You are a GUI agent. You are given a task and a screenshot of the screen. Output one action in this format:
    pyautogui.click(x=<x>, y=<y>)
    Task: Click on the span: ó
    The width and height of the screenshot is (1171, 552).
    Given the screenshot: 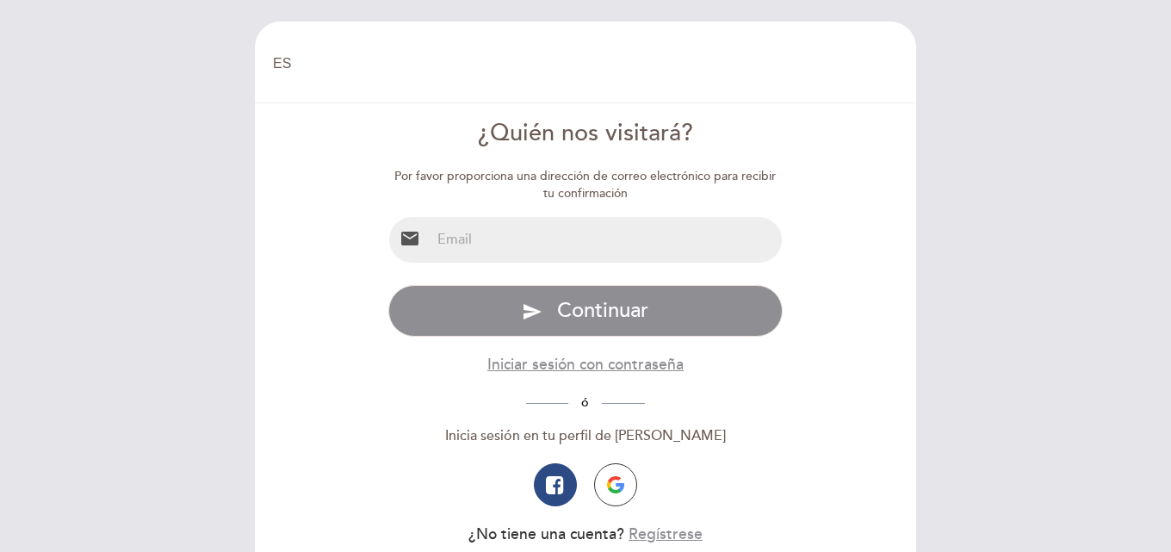 What is the action you would take?
    pyautogui.click(x=585, y=402)
    